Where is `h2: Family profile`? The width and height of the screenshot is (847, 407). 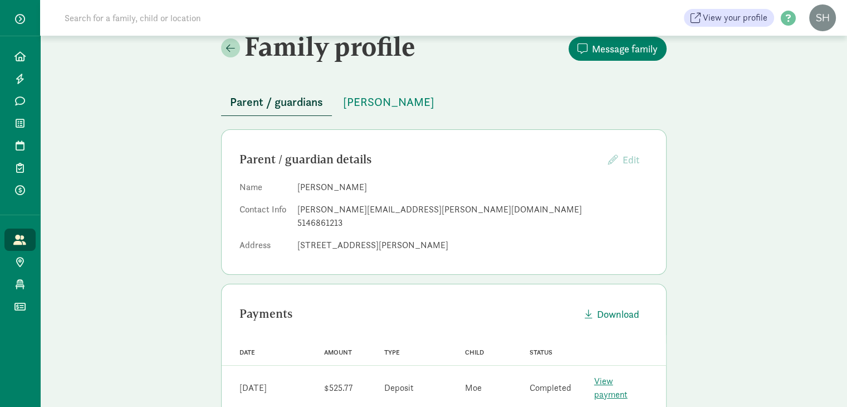 h2: Family profile is located at coordinates (331, 46).